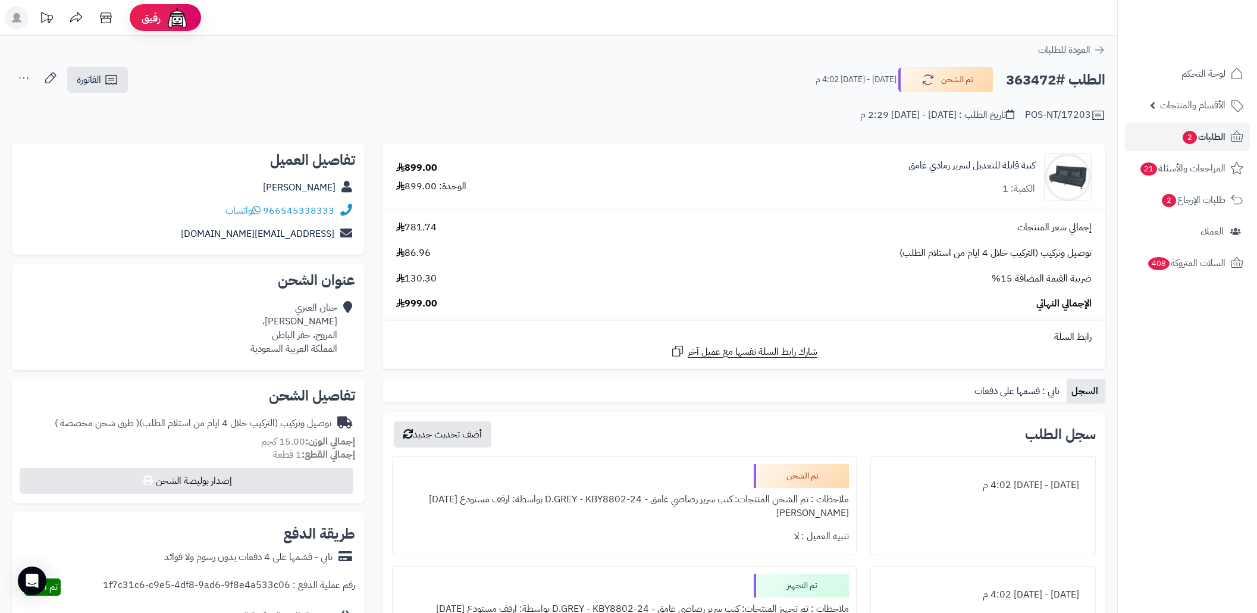  What do you see at coordinates (1186, 263) in the screenshot?
I see `span: السلات المتروكة` at bounding box center [1186, 263].